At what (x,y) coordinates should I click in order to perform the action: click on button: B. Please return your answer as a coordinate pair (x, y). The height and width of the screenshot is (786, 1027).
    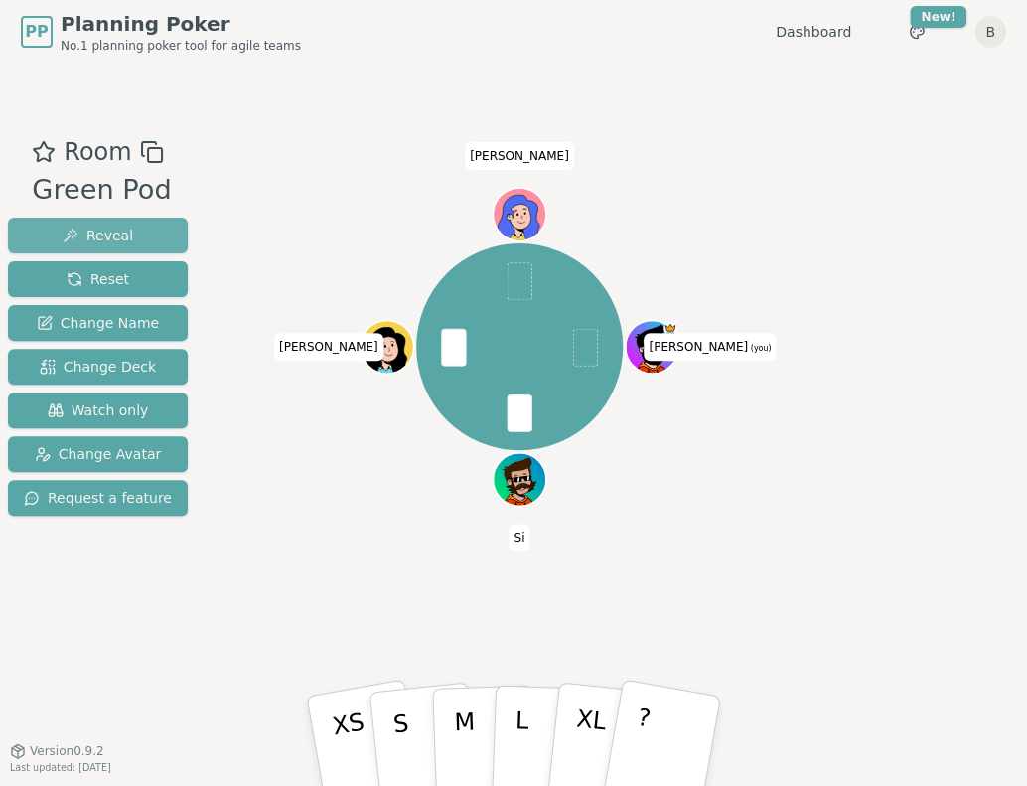
    Looking at the image, I should click on (990, 32).